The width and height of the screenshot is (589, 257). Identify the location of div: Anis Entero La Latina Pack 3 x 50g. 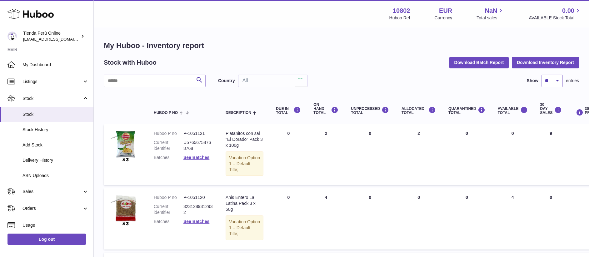
(244, 204).